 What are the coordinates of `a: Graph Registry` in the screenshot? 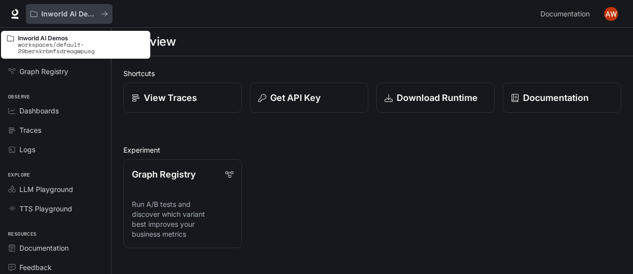 It's located at (55, 71).